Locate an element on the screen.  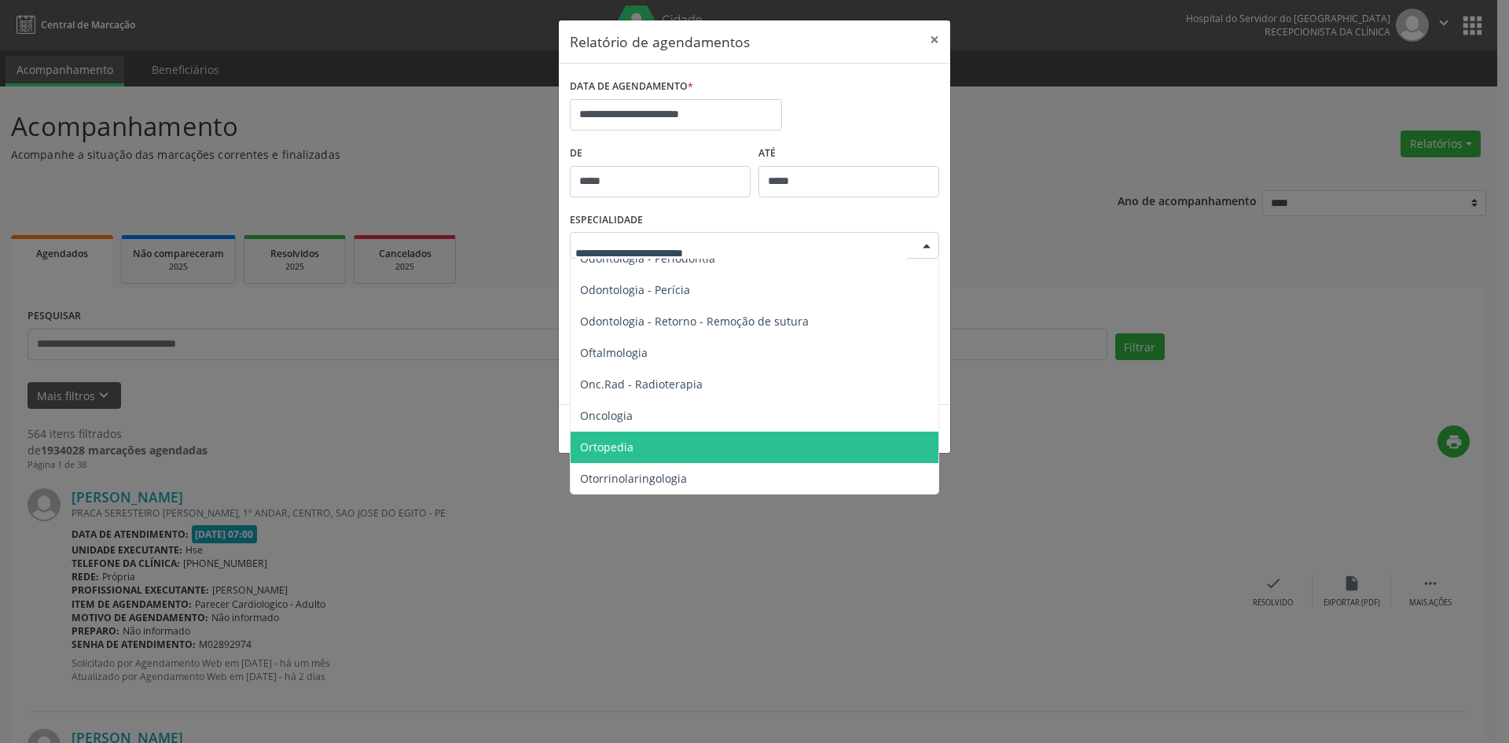
span: Odontologia - Perícia is located at coordinates (635, 289).